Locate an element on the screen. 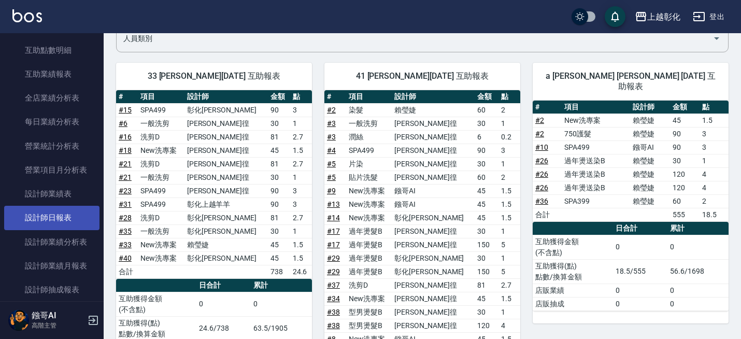 This screenshot has width=741, height=339. td: 1 is located at coordinates (301, 177).